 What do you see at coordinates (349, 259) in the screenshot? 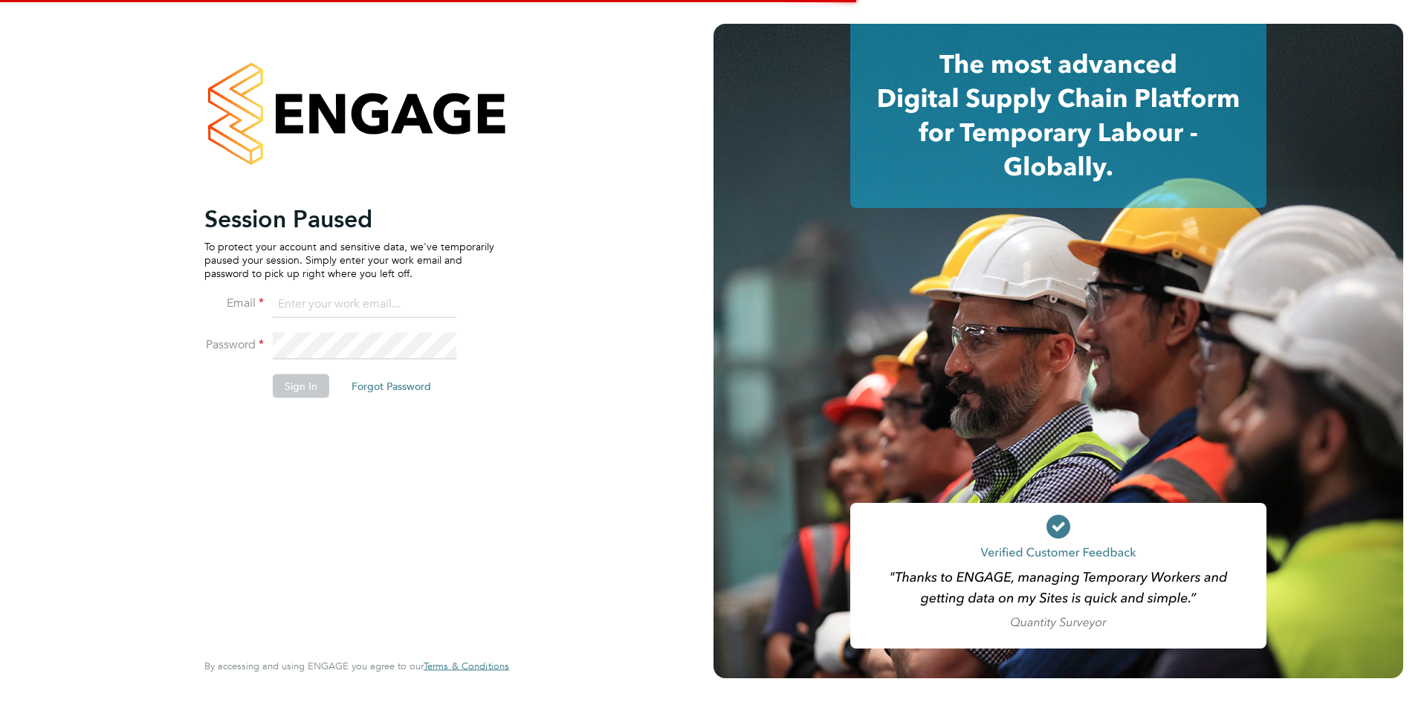
I see `p: To protect your account and sensitive data, we've temporarily paused your session. Simply enter y...` at bounding box center [349, 259].